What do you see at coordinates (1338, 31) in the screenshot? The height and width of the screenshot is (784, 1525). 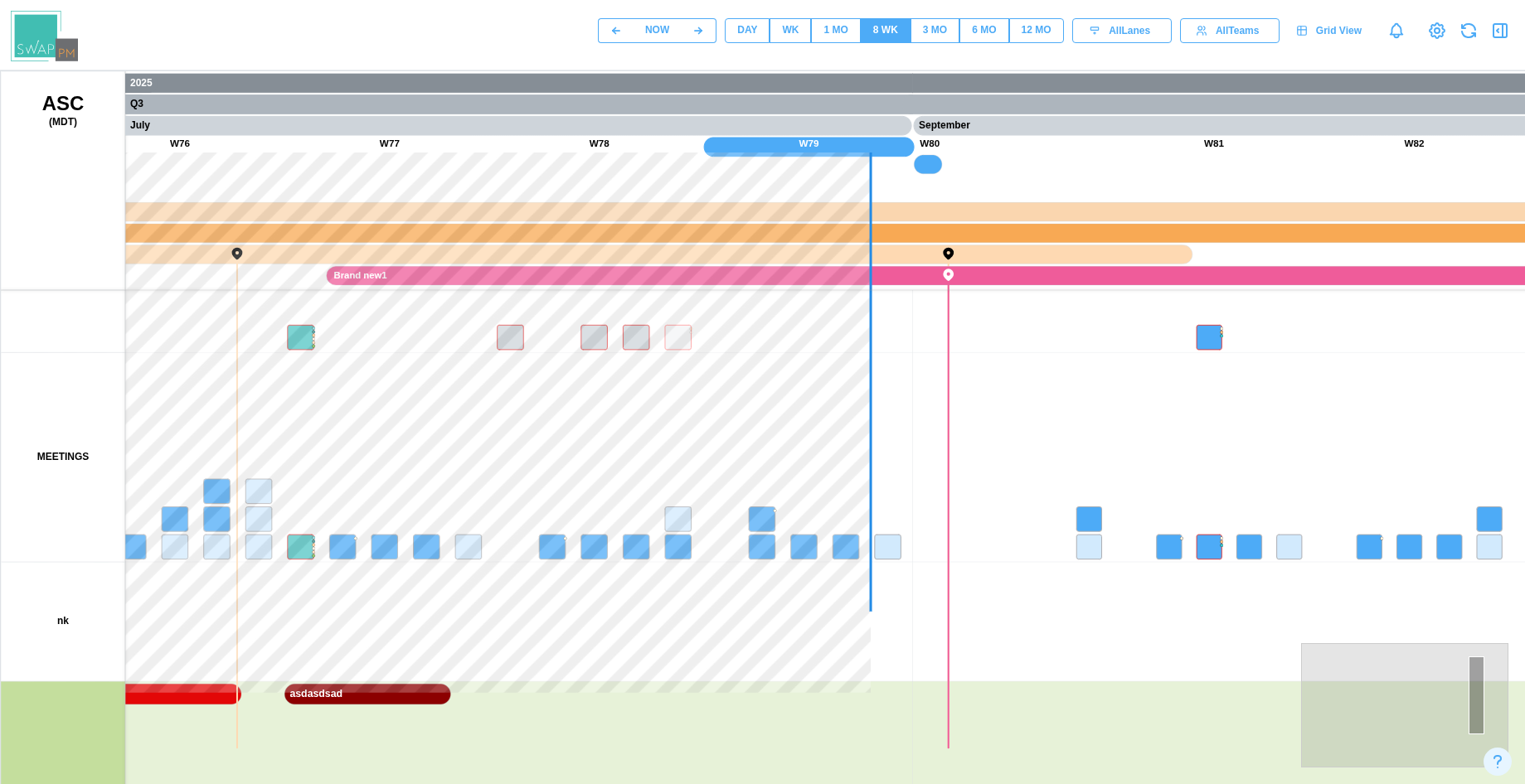 I see `span: Grid View` at bounding box center [1338, 31].